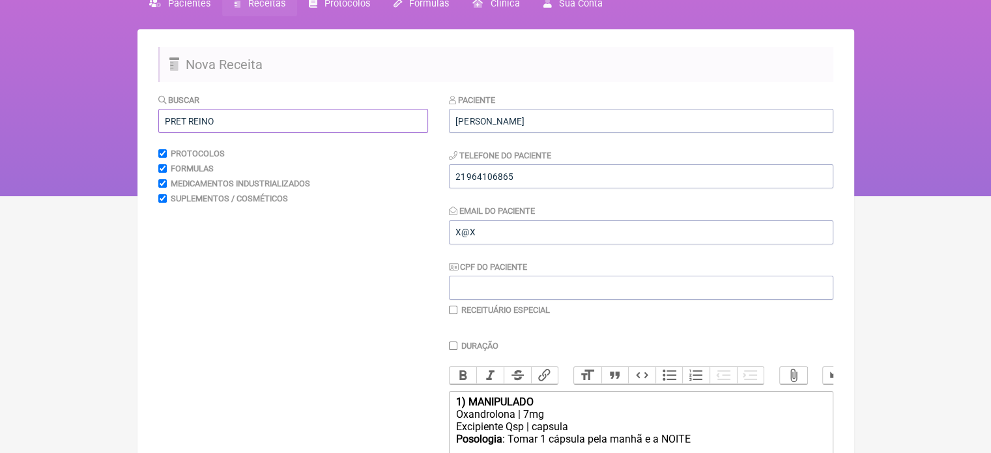 The image size is (991, 453). What do you see at coordinates (640, 414) in the screenshot?
I see `div: Oxandrolona | 7mg` at bounding box center [640, 414].